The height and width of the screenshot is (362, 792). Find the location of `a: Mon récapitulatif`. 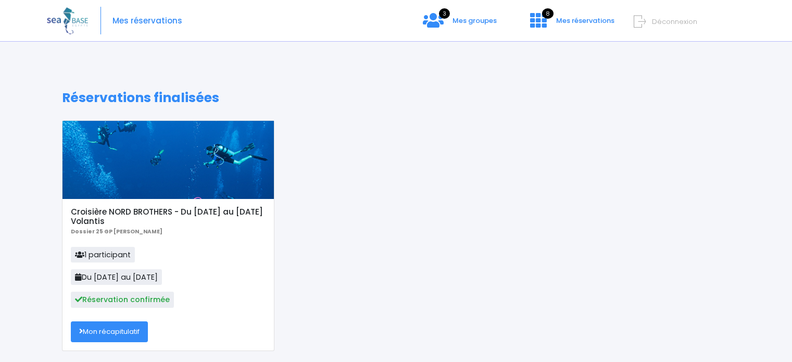

a: Mon récapitulatif is located at coordinates (109, 332).